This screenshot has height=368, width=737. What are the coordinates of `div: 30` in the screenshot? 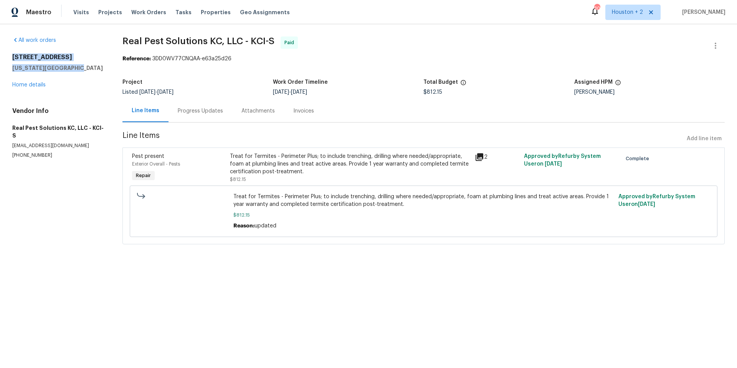 It's located at (597, 8).